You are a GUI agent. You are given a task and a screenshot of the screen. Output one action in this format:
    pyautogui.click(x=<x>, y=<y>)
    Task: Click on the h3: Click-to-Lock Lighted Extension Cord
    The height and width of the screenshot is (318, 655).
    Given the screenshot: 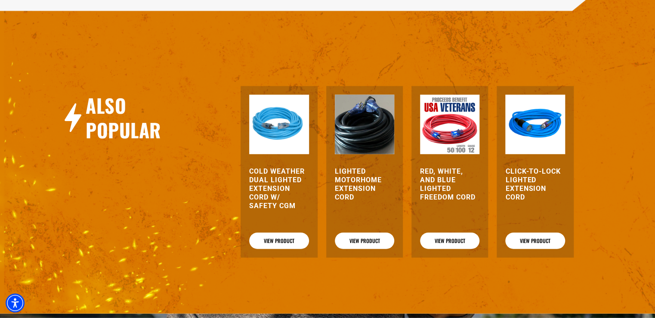 What is the action you would take?
    pyautogui.click(x=535, y=184)
    